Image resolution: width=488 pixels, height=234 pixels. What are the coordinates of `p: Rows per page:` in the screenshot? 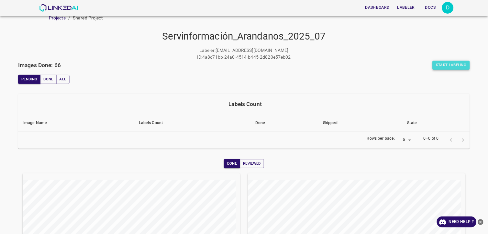 It's located at (381, 139).